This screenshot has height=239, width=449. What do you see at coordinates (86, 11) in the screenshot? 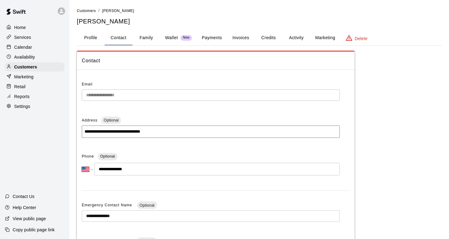
I see `span: Customers` at bounding box center [86, 11].